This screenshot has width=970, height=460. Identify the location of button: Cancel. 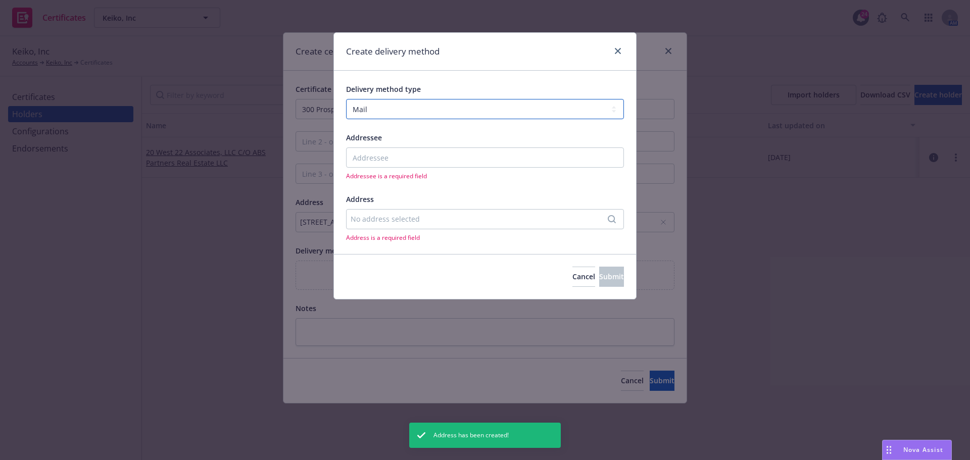
(584, 277).